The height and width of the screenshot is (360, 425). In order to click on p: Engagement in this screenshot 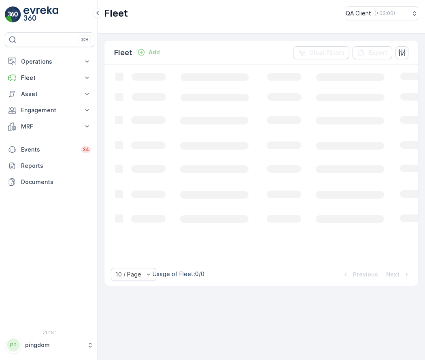, I will do `click(49, 110)`.